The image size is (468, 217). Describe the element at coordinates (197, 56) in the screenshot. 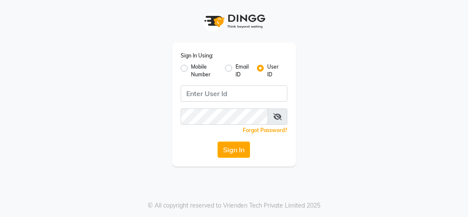

I see `label: Sign In Using:` at that location.